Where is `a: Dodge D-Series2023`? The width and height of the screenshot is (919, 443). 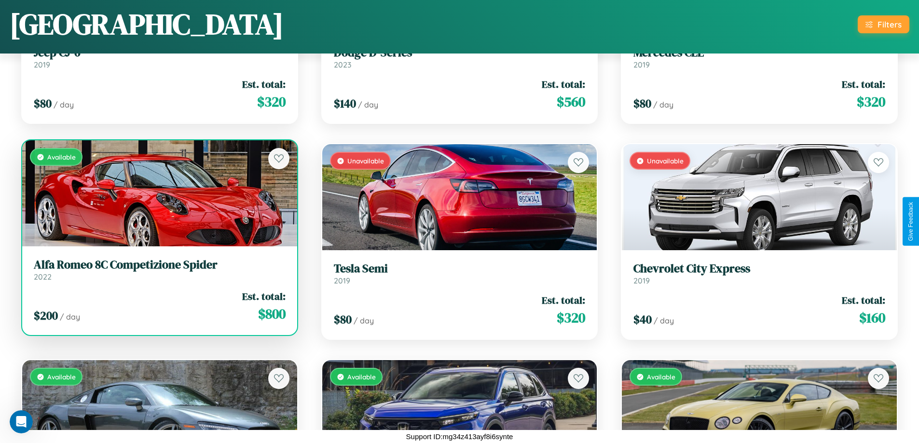 a: Dodge D-Series2023 is located at coordinates (460, 57).